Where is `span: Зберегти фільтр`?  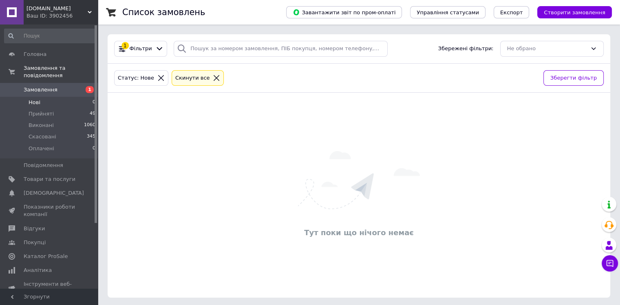 span: Зберегти фільтр is located at coordinates (574, 78).